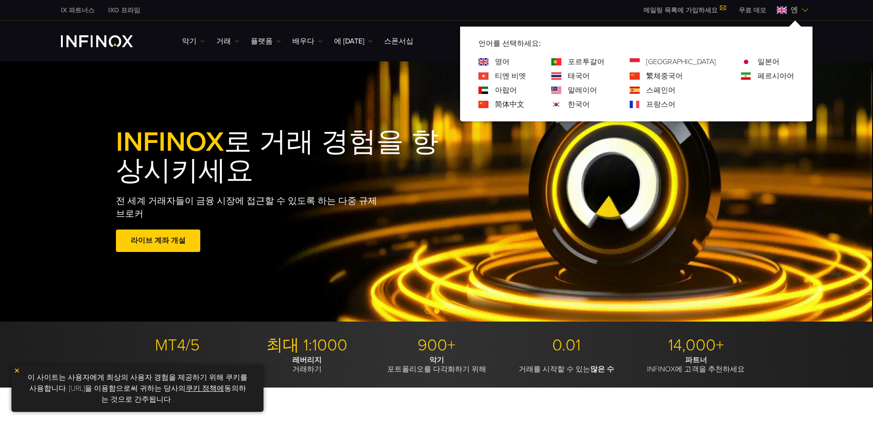 This screenshot has height=421, width=873. I want to click on font: 900+, so click(436, 345).